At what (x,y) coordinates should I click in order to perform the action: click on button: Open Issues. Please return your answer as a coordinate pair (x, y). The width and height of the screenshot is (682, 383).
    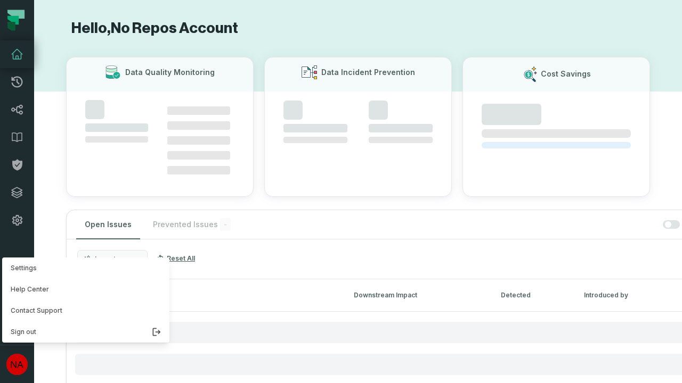
    Looking at the image, I should click on (108, 225).